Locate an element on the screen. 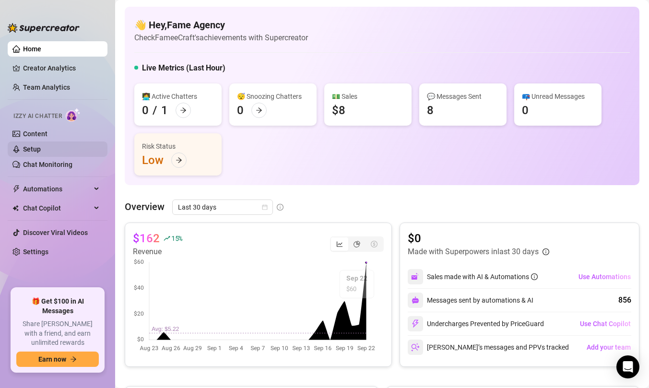  span: Last 30 days is located at coordinates (223, 207).